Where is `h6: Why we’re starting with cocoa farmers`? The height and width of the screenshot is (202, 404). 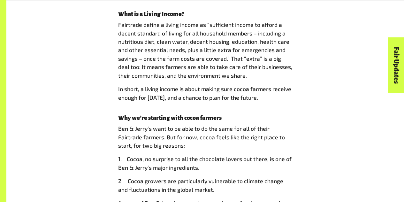 h6: Why we’re starting with cocoa farmers is located at coordinates (205, 118).